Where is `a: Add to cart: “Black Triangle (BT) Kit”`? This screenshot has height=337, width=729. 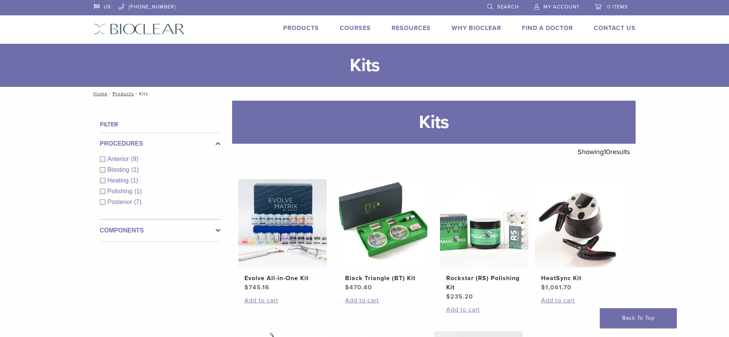 a: Add to cart: “Black Triangle (BT) Kit” is located at coordinates (383, 301).